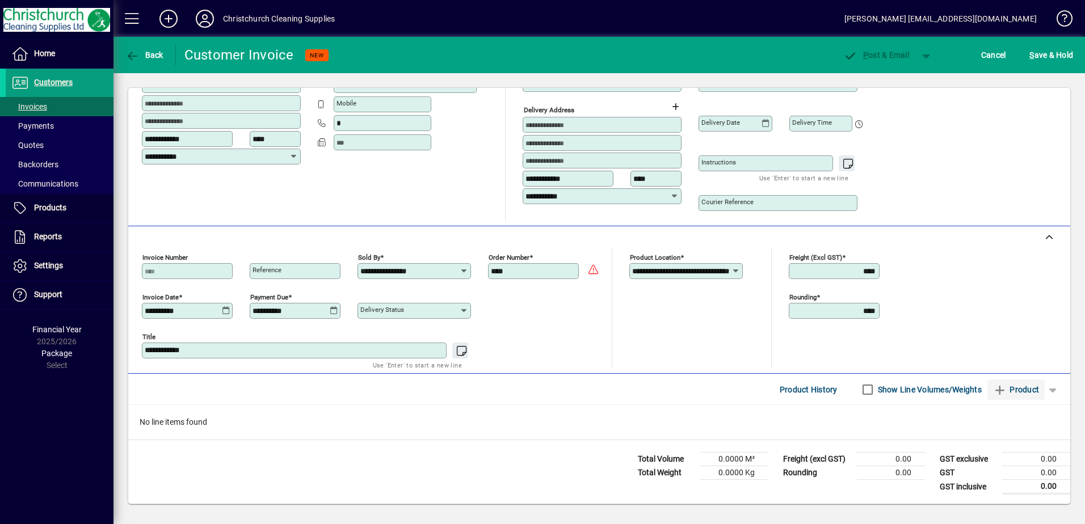 This screenshot has height=524, width=1085. What do you see at coordinates (45, 184) in the screenshot?
I see `span: Communications` at bounding box center [45, 184].